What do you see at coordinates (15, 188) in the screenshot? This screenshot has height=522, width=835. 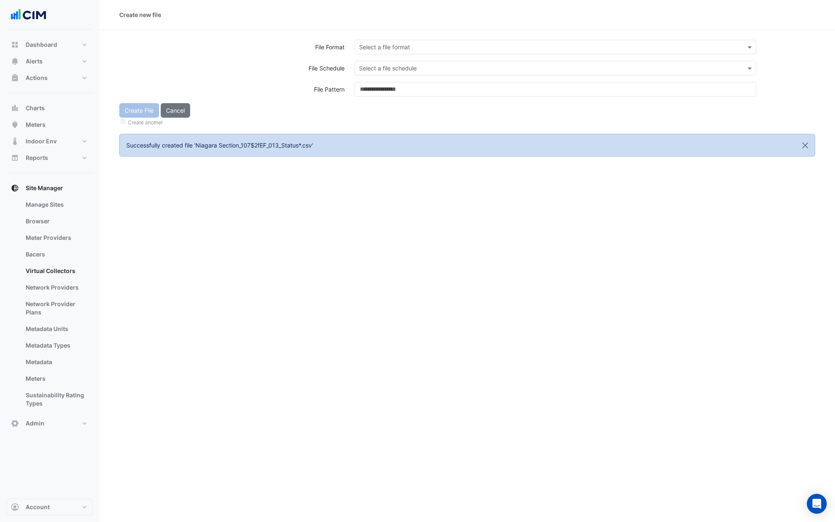 I see `app-icon: Site Manager` at bounding box center [15, 188].